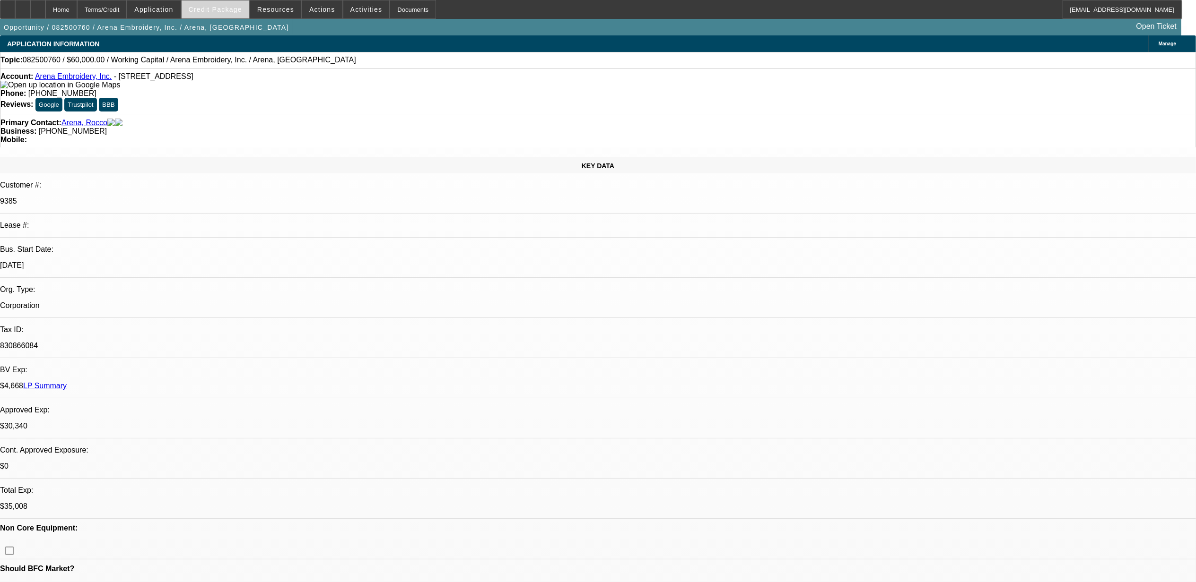 The width and height of the screenshot is (1196, 582). Describe the element at coordinates (14, 139) in the screenshot. I see `strong: Mobile:` at that location.